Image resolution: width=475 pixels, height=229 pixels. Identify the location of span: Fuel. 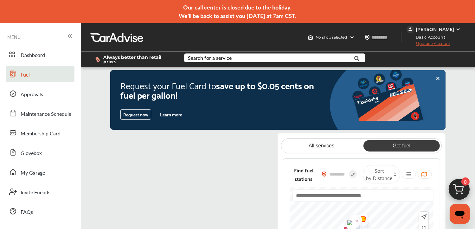
(25, 75).